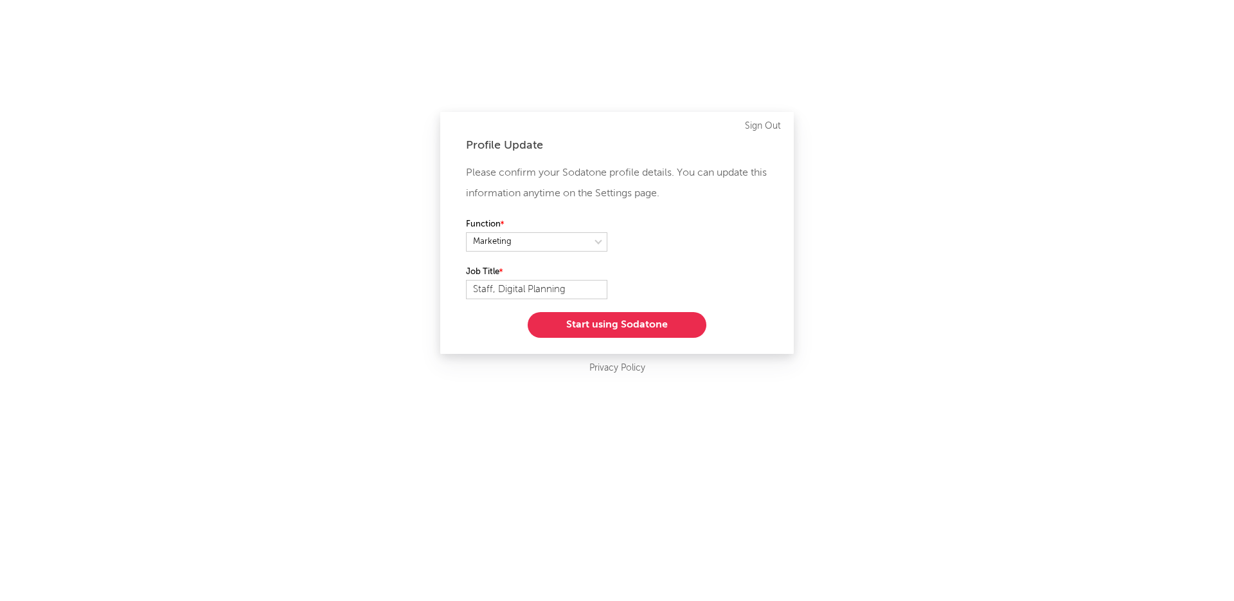 The width and height of the screenshot is (1234, 601). Describe the element at coordinates (617, 368) in the screenshot. I see `a: Privacy Policy` at that location.